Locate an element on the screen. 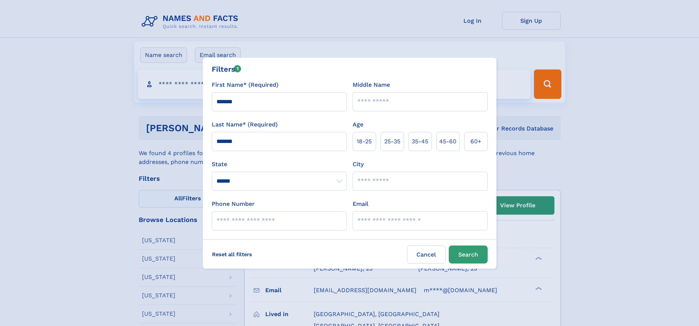 This screenshot has width=699, height=326. label: Age is located at coordinates (358, 124).